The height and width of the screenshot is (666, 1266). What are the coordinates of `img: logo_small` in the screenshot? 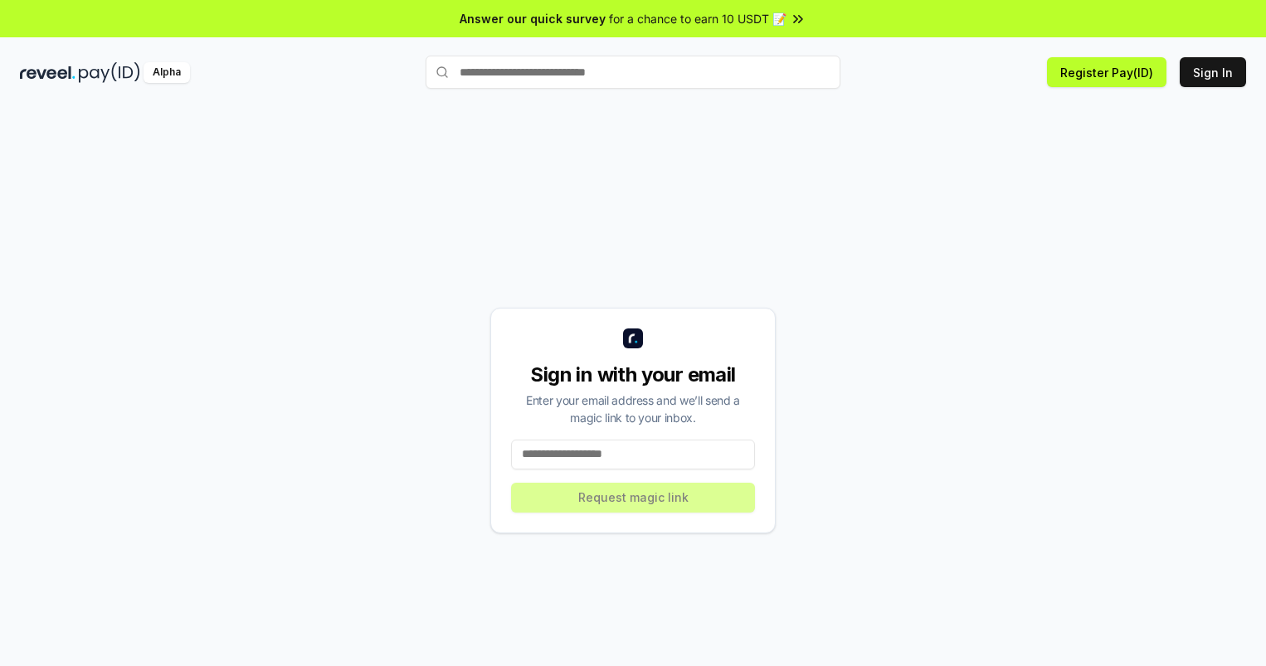 It's located at (633, 338).